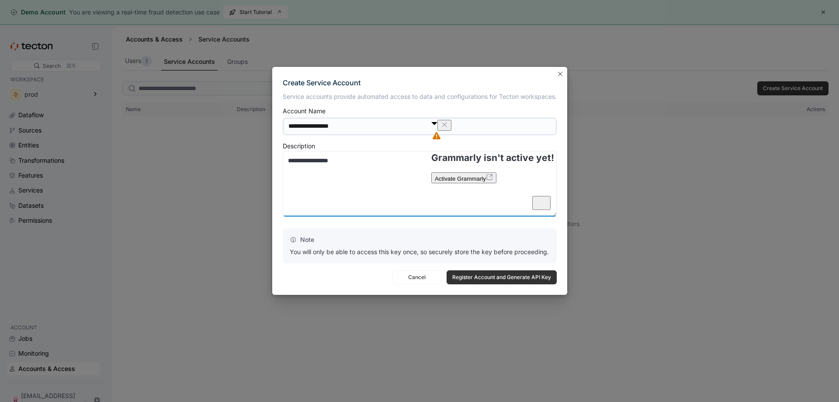  What do you see at coordinates (299, 146) in the screenshot?
I see `div: Description` at bounding box center [299, 146].